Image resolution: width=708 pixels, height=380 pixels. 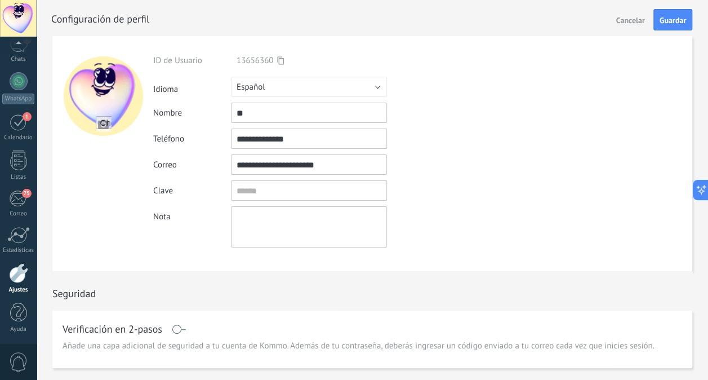 What do you see at coordinates (673, 20) in the screenshot?
I see `span: Guardar` at bounding box center [673, 20].